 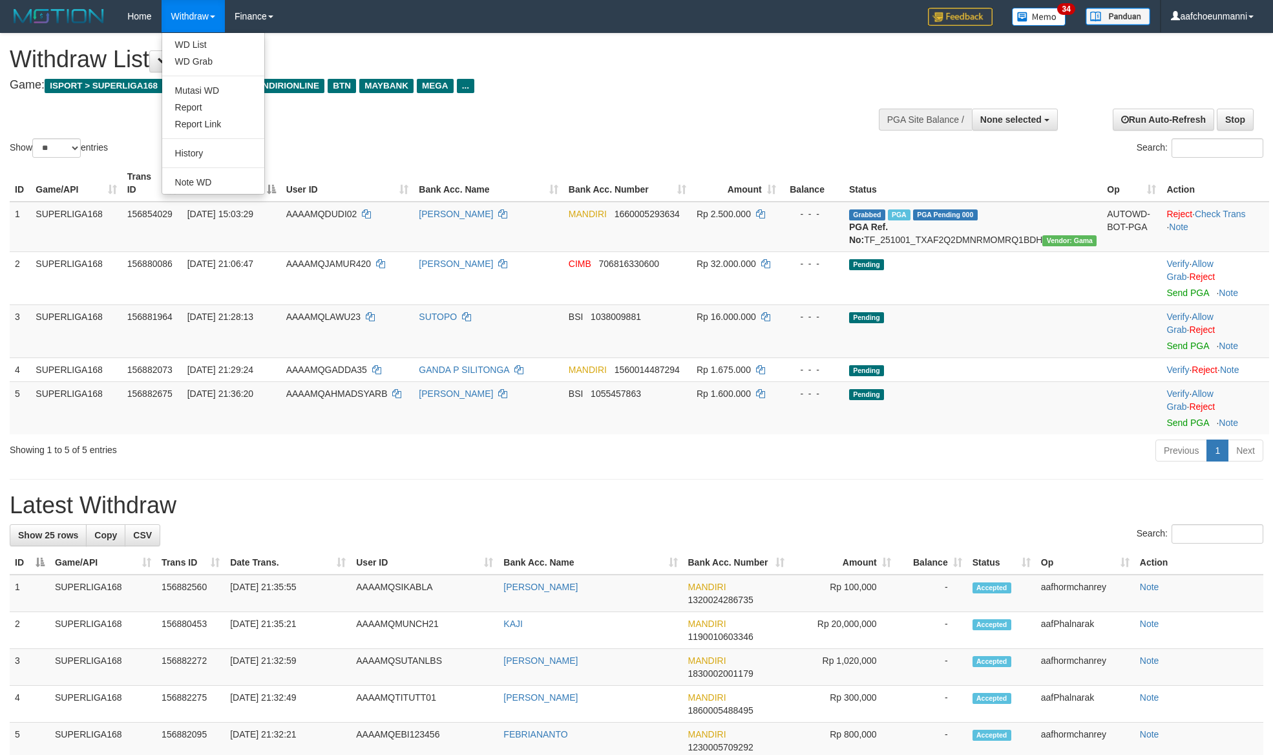 What do you see at coordinates (20, 408) in the screenshot?
I see `td: 5` at bounding box center [20, 408].